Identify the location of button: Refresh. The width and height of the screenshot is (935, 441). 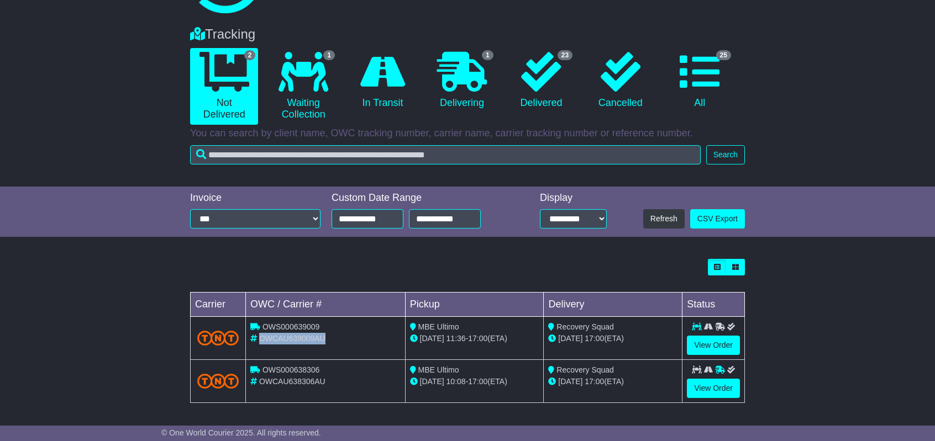
(663, 219).